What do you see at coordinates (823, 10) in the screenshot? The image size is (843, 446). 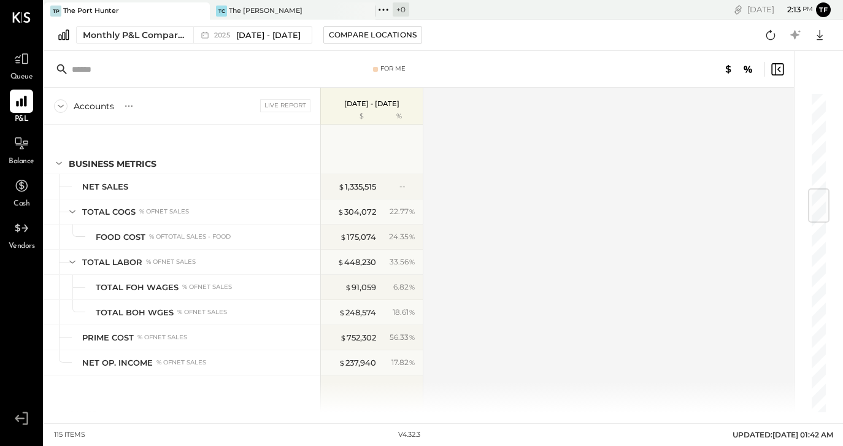 I see `button: tf` at bounding box center [823, 10].